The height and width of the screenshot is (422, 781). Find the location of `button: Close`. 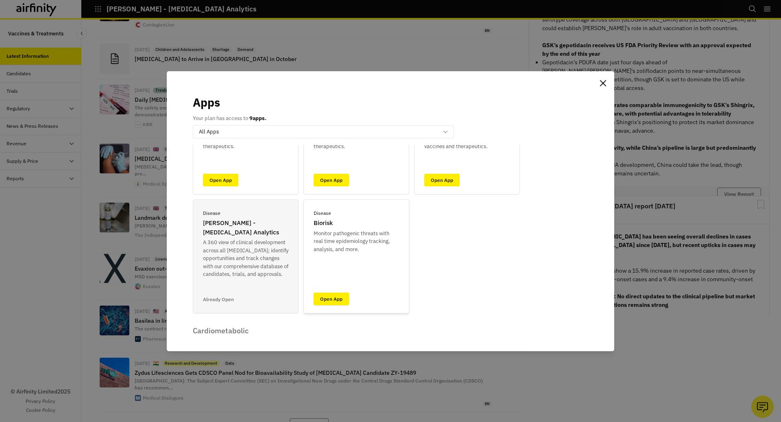

button: Close is located at coordinates (603, 83).